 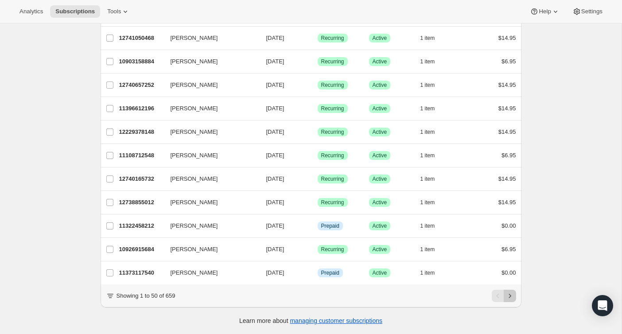 I want to click on button: Settings, so click(x=587, y=12).